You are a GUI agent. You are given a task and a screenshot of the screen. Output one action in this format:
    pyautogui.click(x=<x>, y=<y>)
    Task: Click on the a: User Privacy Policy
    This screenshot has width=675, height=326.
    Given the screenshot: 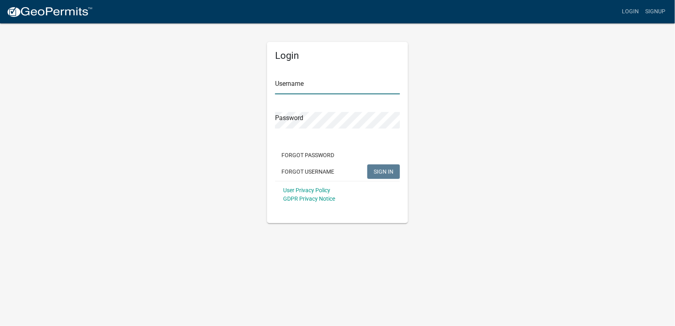 What is the action you would take?
    pyautogui.click(x=307, y=190)
    